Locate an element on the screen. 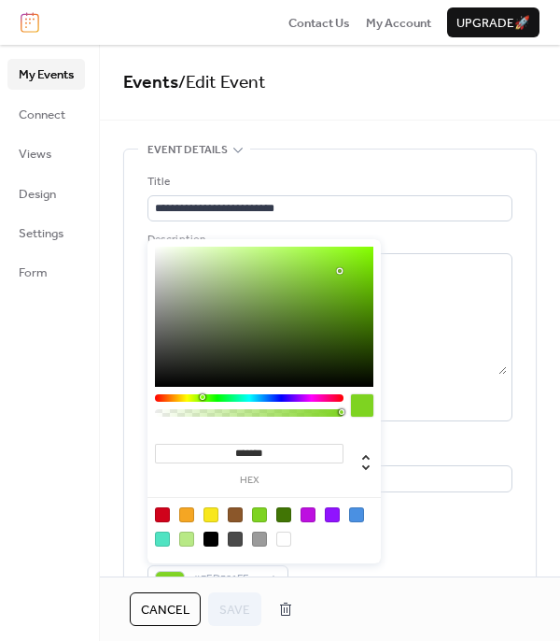 The image size is (560, 641). div: #417505 is located at coordinates (284, 515).